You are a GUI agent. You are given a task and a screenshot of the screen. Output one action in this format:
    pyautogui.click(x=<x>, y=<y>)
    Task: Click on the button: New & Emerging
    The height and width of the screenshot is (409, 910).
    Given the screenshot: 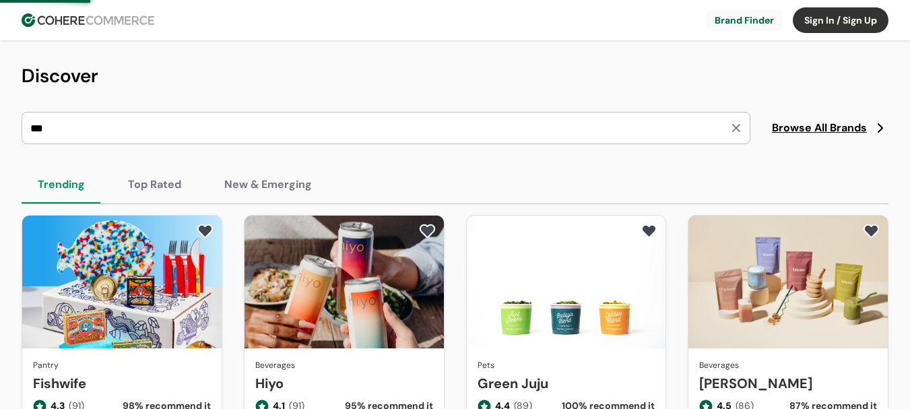 What is the action you would take?
    pyautogui.click(x=268, y=185)
    